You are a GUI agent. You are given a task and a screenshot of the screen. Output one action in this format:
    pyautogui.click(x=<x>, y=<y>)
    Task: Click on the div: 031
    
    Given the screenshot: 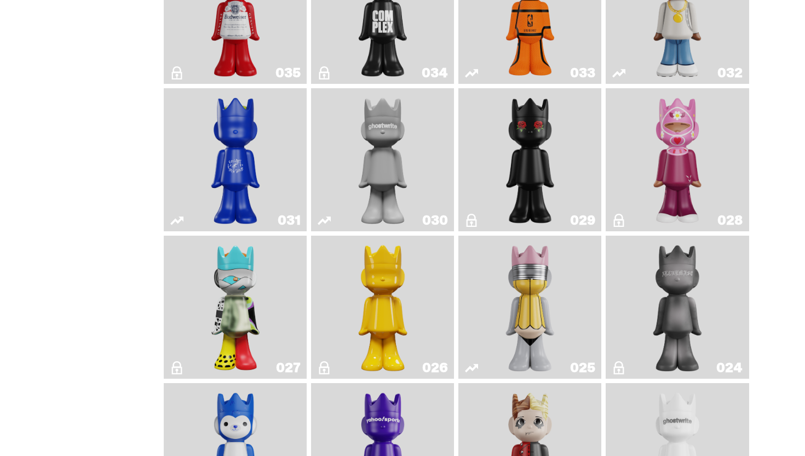 What is the action you would take?
    pyautogui.click(x=289, y=220)
    